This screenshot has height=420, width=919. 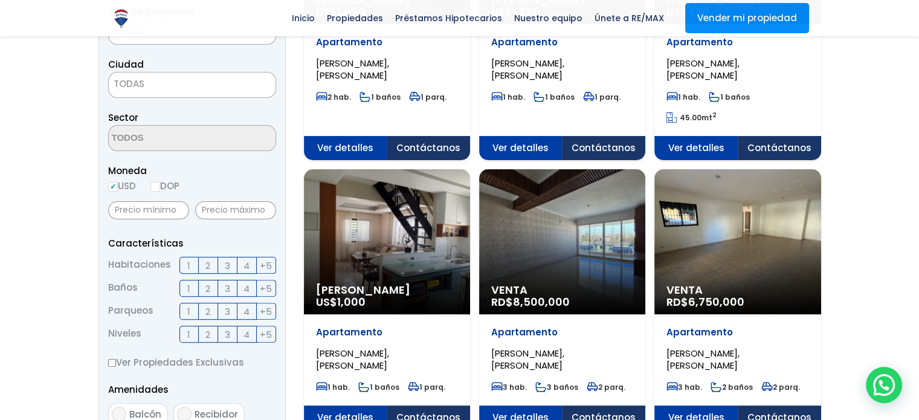 I want to click on label: DOP, so click(x=165, y=186).